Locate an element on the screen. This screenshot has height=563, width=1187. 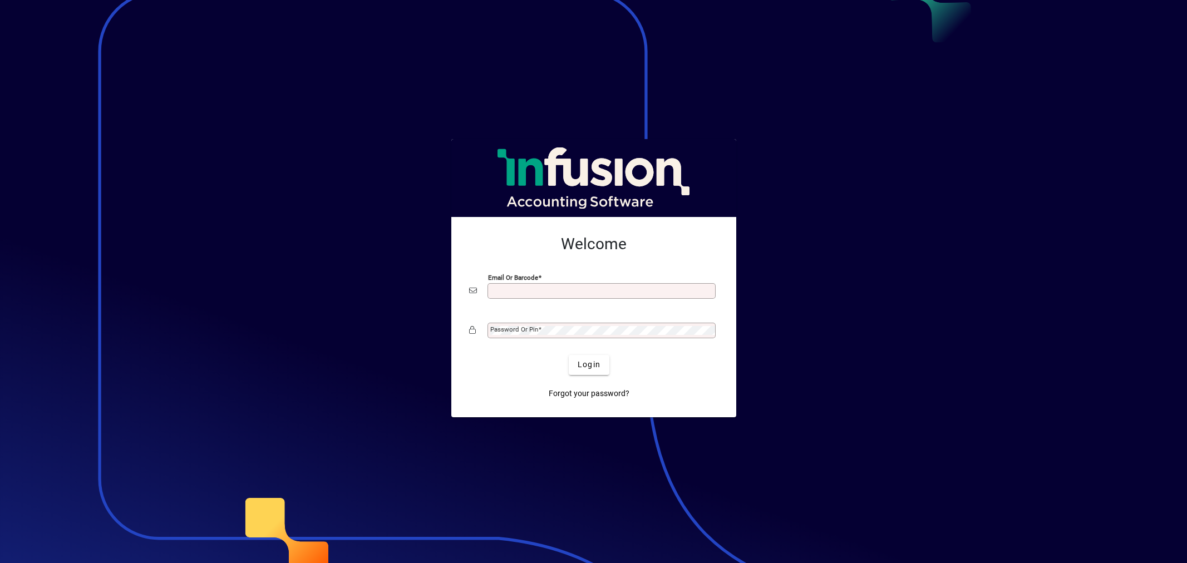
button: Login is located at coordinates (589, 365).